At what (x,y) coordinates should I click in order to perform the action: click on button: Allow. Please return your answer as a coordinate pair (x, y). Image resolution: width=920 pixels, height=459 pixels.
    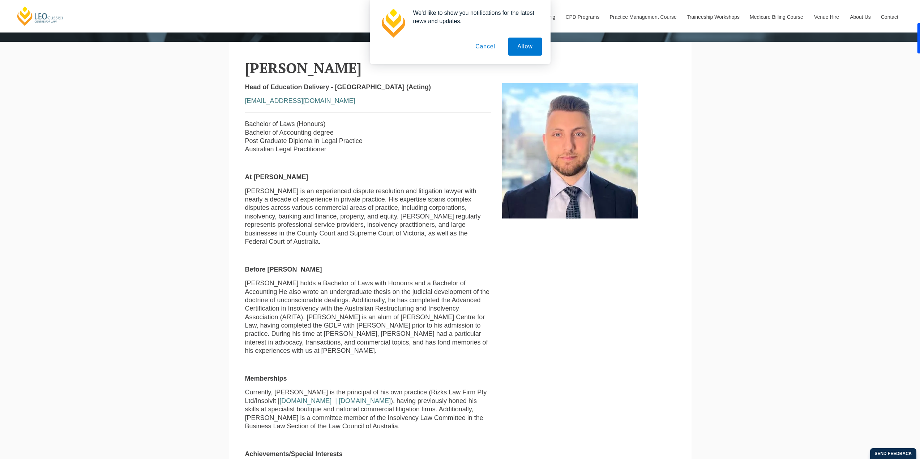
    Looking at the image, I should click on (525, 47).